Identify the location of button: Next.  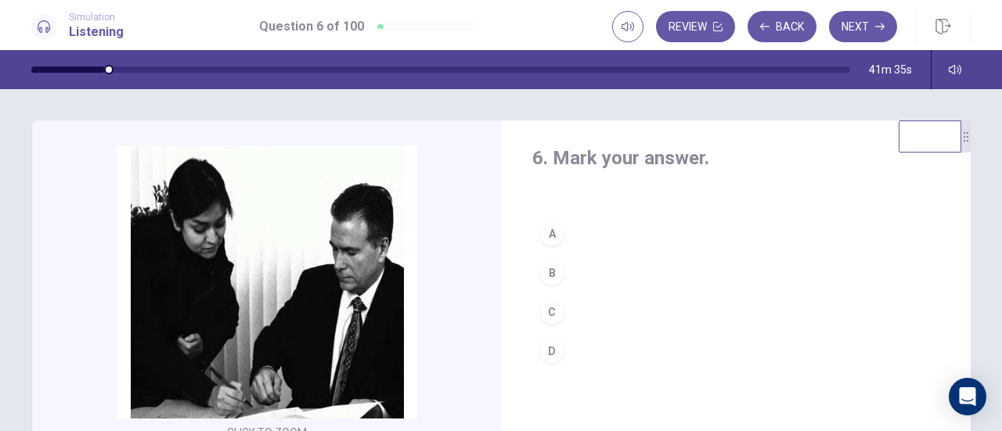
(862, 27).